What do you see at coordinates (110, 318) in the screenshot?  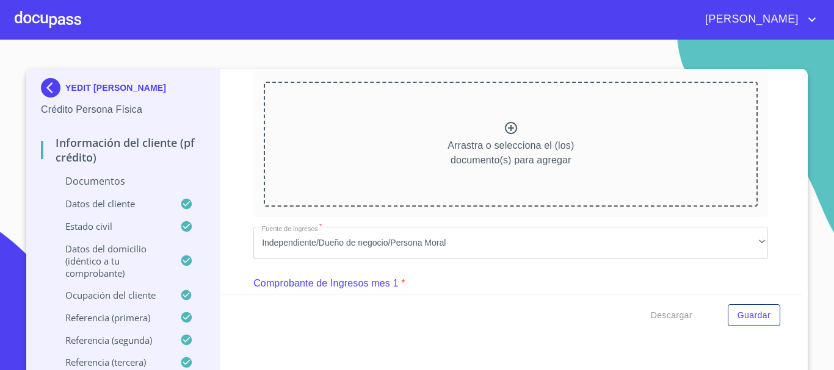 I see `p: Referencia (primera)` at bounding box center [110, 318].